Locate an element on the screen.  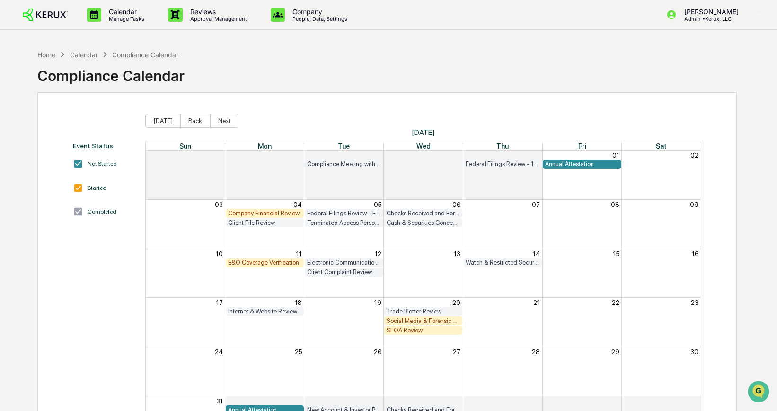
button: 07 is located at coordinates (536, 204).